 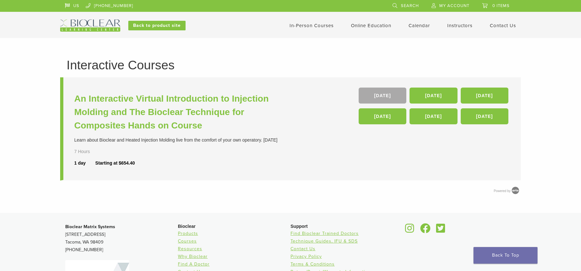 What do you see at coordinates (460, 26) in the screenshot?
I see `a: Instructors` at bounding box center [460, 26].